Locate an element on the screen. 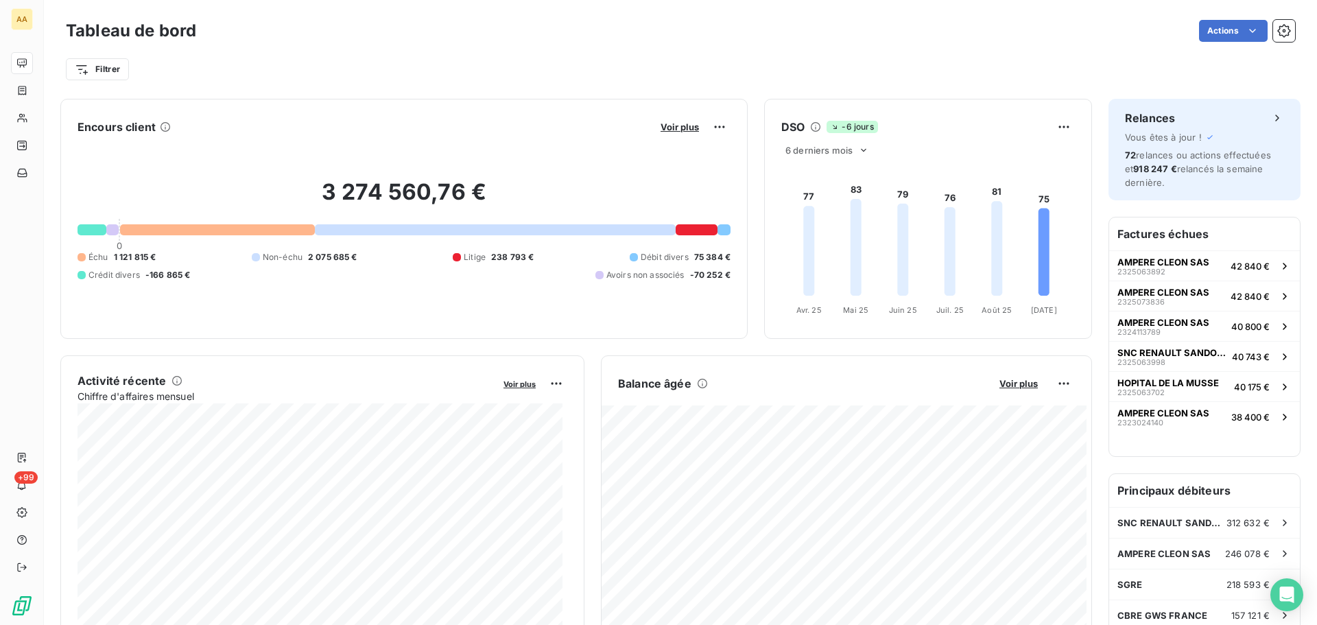 This screenshot has width=1317, height=625. span: 157 121 € is located at coordinates (1250, 615).